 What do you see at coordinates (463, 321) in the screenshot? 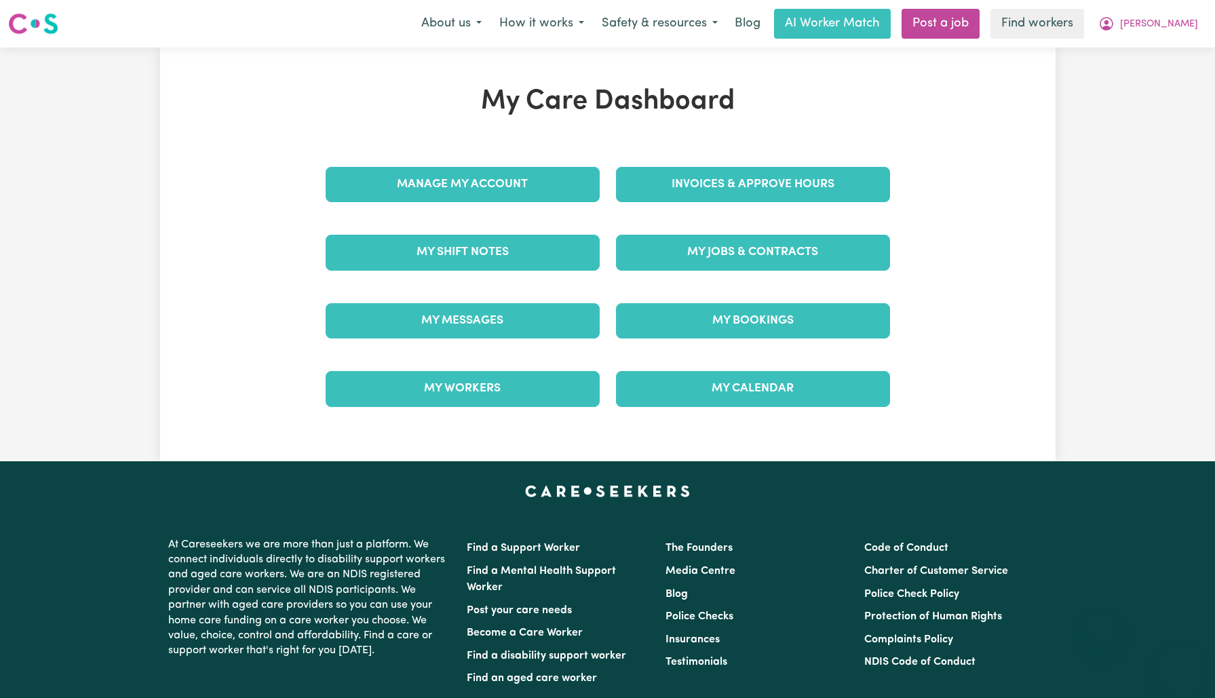
I see `a: My Messages` at bounding box center [463, 321].